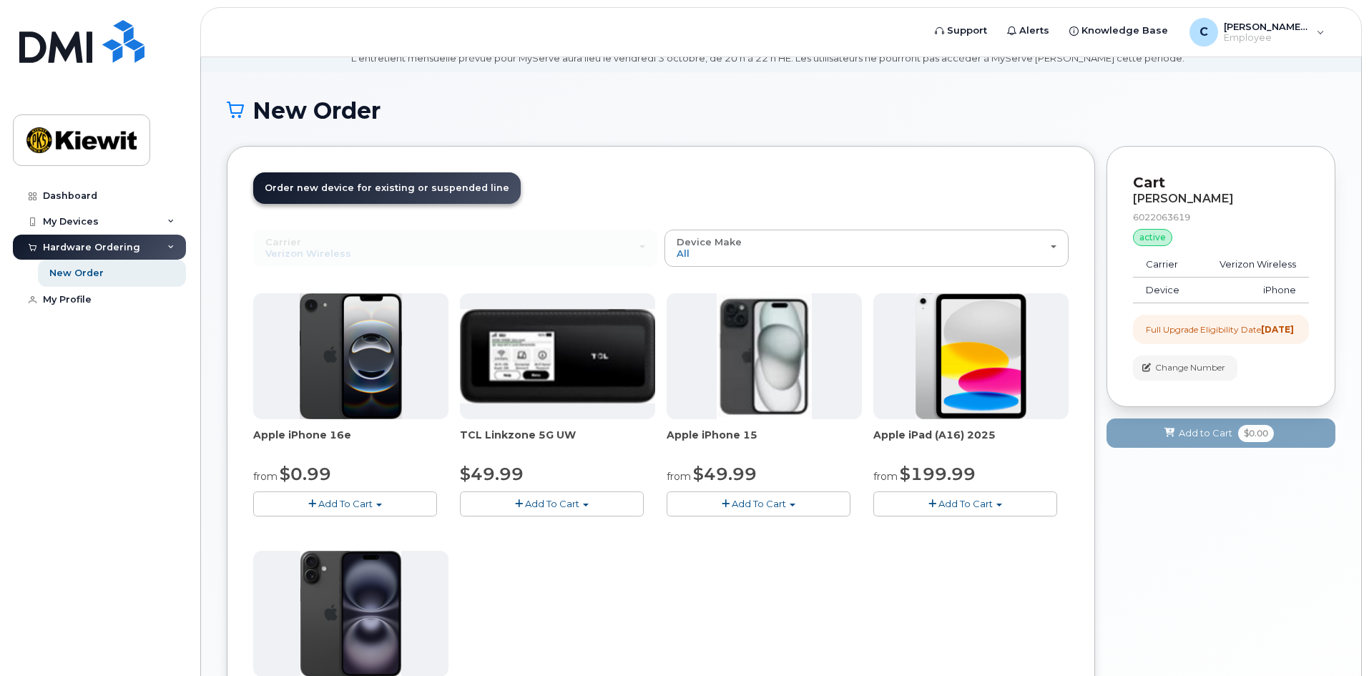 Image resolution: width=1369 pixels, height=676 pixels. Describe the element at coordinates (1125, 31) in the screenshot. I see `span: Knowledge Base` at that location.